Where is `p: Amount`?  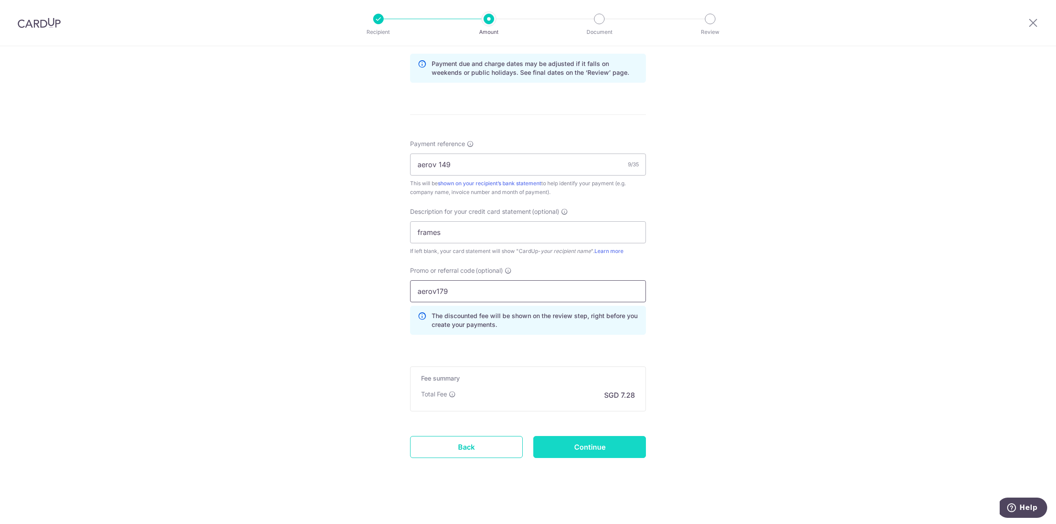
p: Amount is located at coordinates (489, 32).